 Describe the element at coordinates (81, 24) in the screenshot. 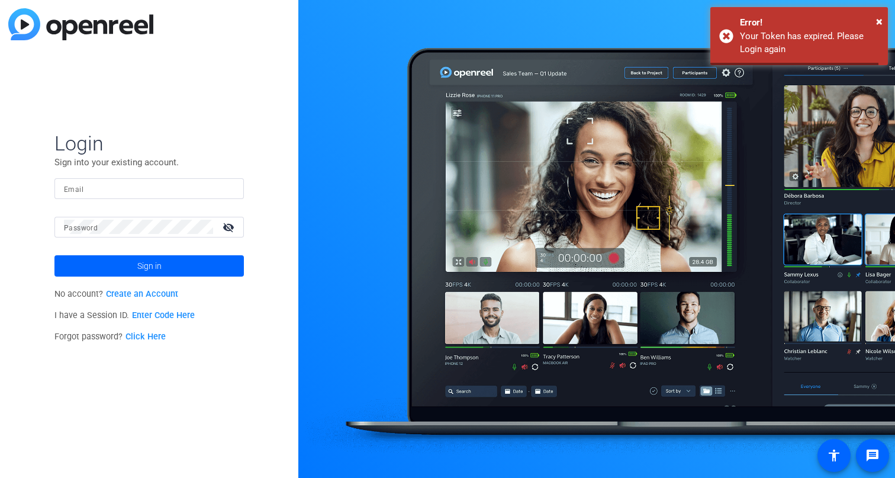

I see `img: blue-gradient.svg` at that location.